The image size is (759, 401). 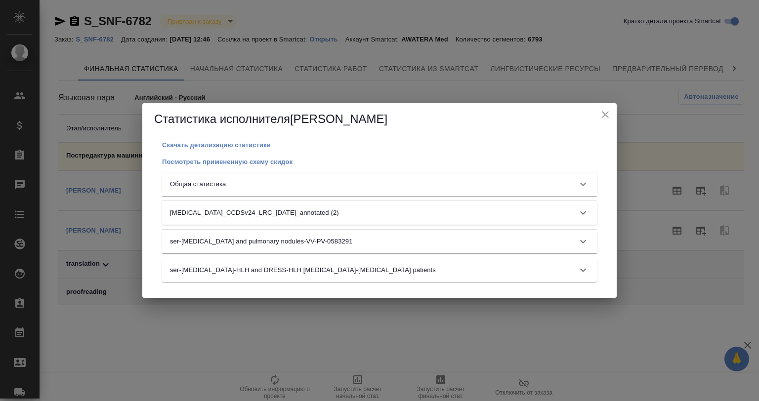 What do you see at coordinates (227, 161) in the screenshot?
I see `a: Посмотреть примененную схему скидок` at bounding box center [227, 161].